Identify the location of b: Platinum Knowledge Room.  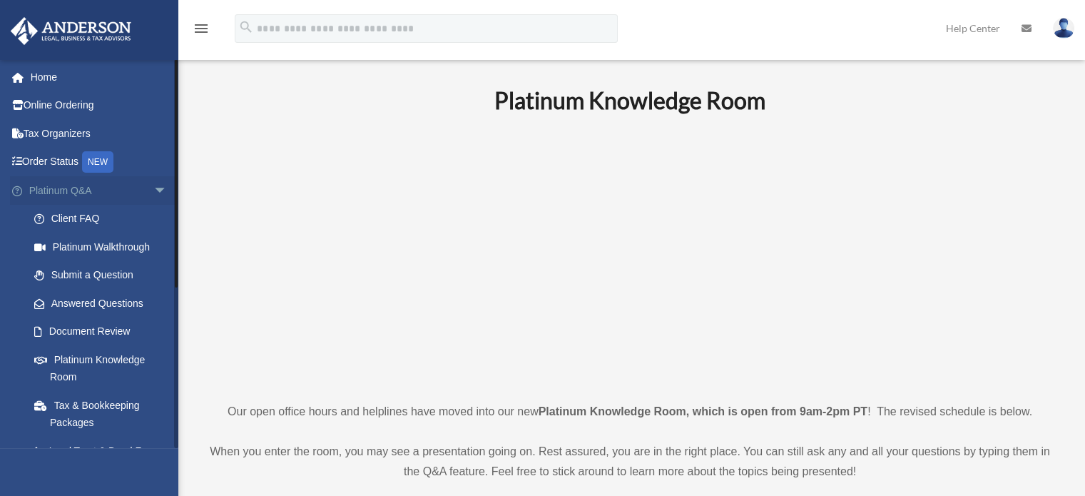
(630, 100).